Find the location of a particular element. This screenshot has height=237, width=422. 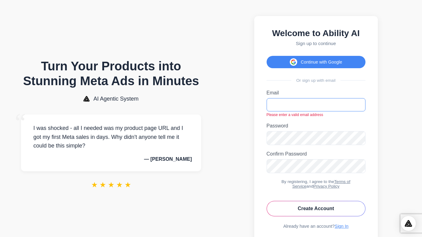

button: Continue with Google is located at coordinates (316, 62).